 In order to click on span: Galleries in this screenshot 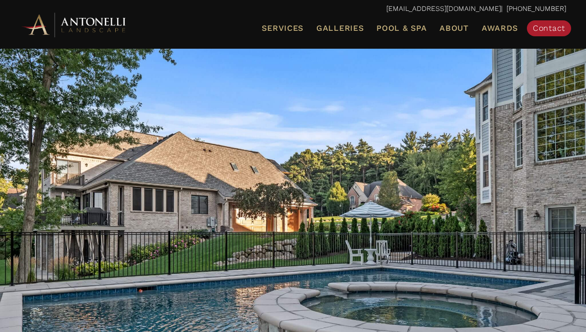, I will do `click(340, 28)`.